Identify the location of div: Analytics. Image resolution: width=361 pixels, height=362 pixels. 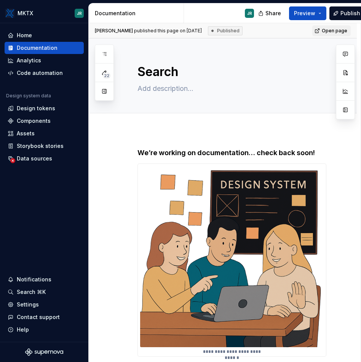
(29, 60).